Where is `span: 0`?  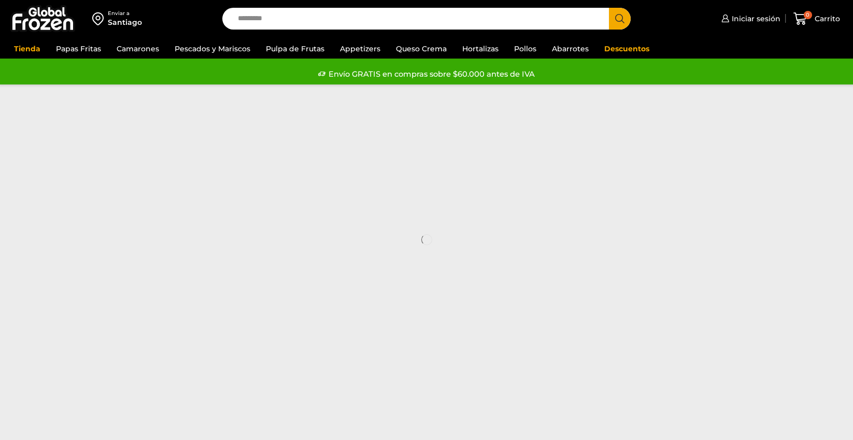 span: 0 is located at coordinates (808, 15).